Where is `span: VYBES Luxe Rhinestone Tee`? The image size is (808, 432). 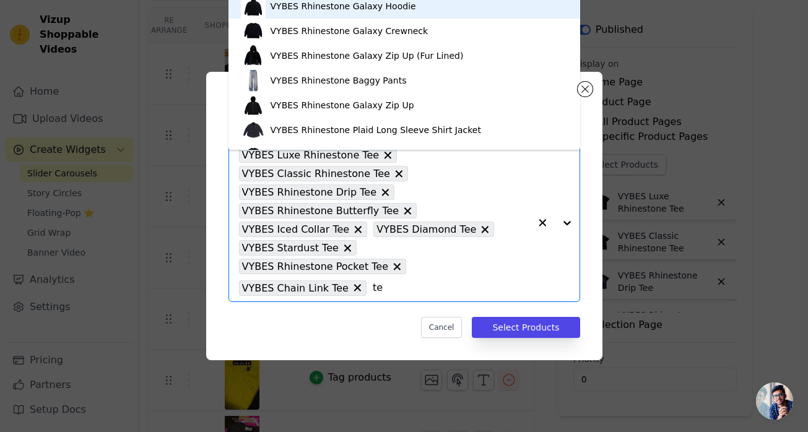
span: VYBES Luxe Rhinestone Tee is located at coordinates (311, 155).